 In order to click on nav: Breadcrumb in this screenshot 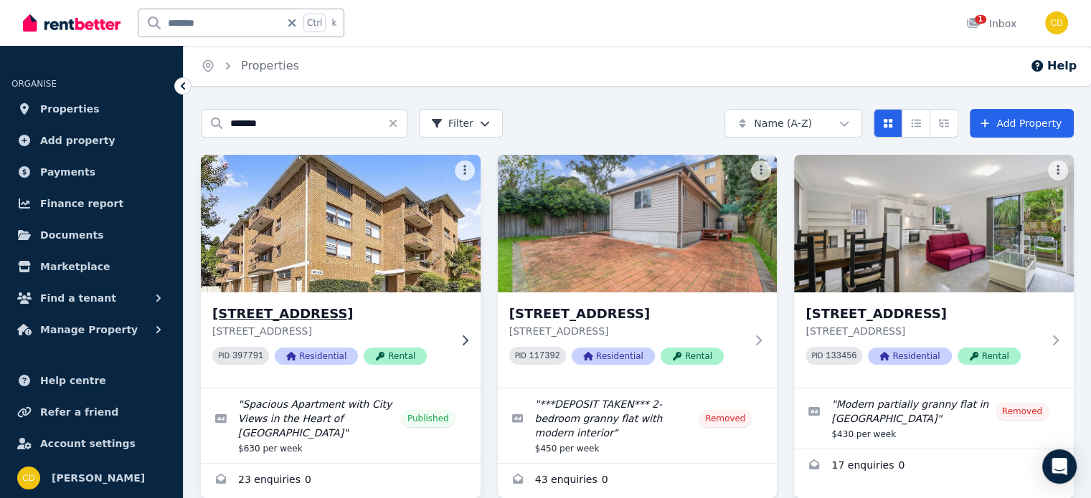, I will do `click(250, 66)`.